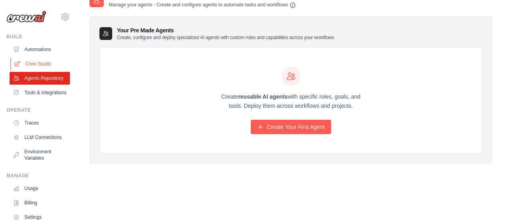 This screenshot has height=220, width=505. Describe the element at coordinates (40, 64) in the screenshot. I see `a: Crew Studio` at that location.